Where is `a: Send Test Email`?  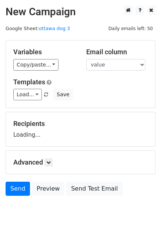 a: Send Test Email is located at coordinates (95, 188).